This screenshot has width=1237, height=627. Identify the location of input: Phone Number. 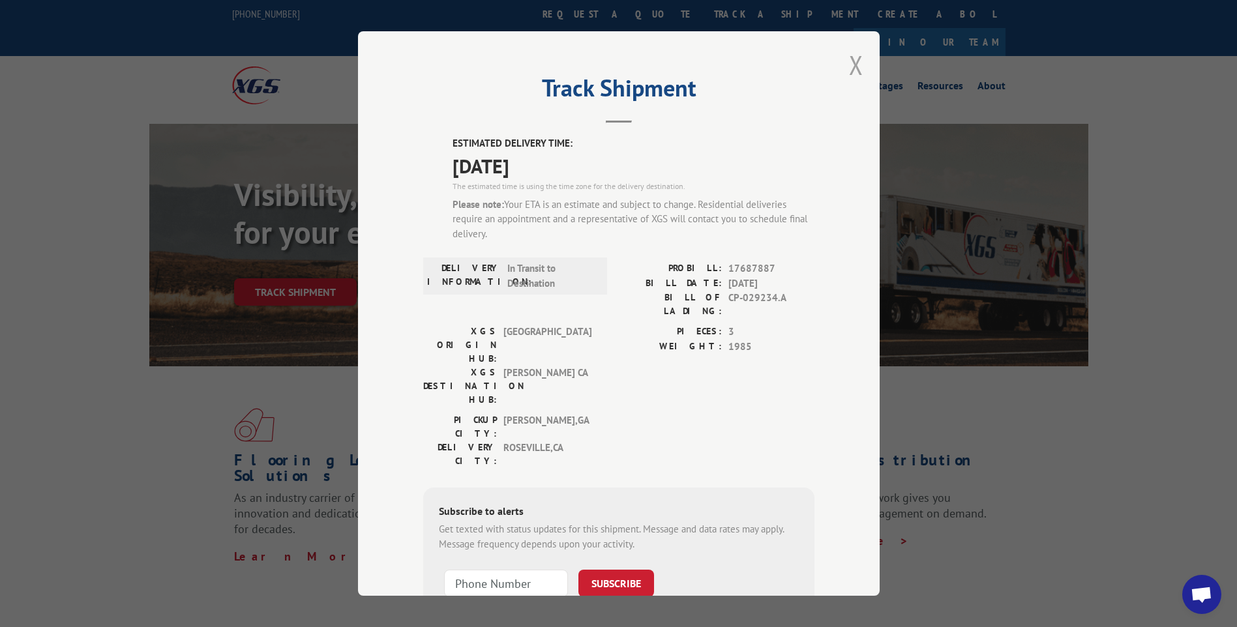
(506, 584).